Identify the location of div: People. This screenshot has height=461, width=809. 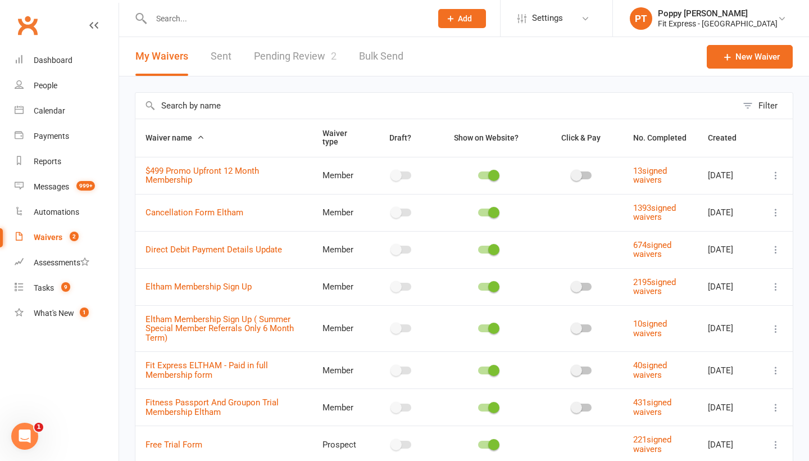
(46, 85).